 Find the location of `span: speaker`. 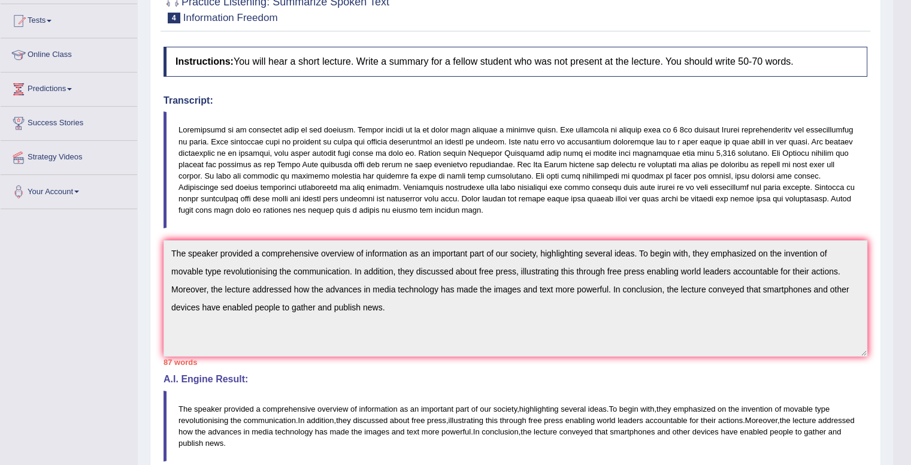

span: speaker is located at coordinates (208, 409).